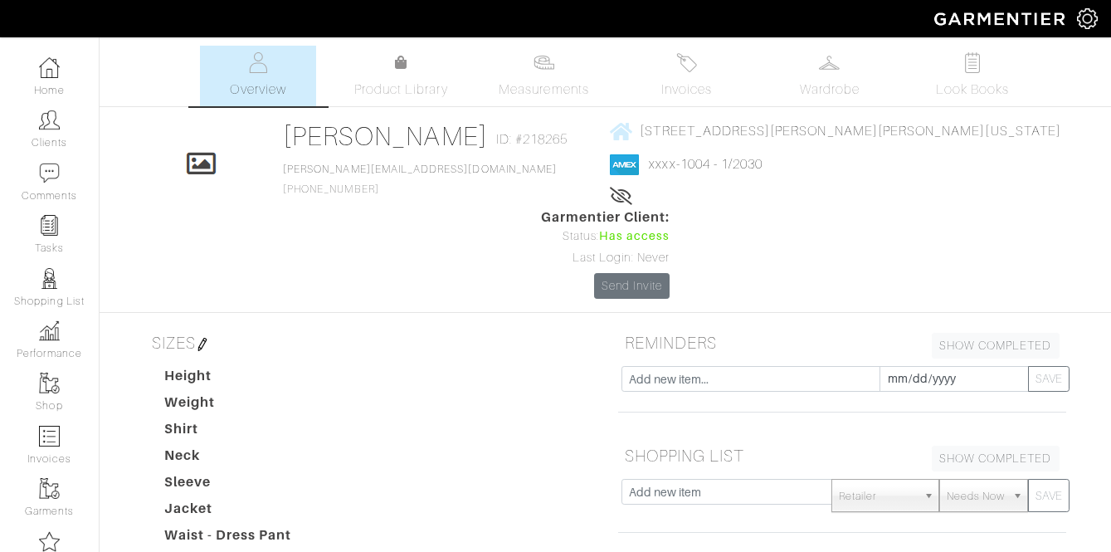 Image resolution: width=1111 pixels, height=552 pixels. Describe the element at coordinates (751, 378) in the screenshot. I see `input: Add new item...` at that location.